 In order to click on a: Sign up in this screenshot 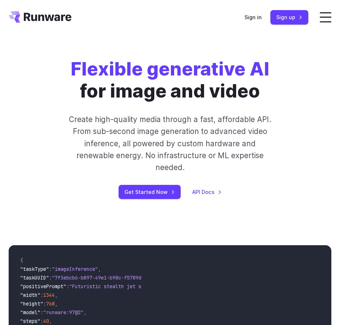, I will do `click(289, 17)`.